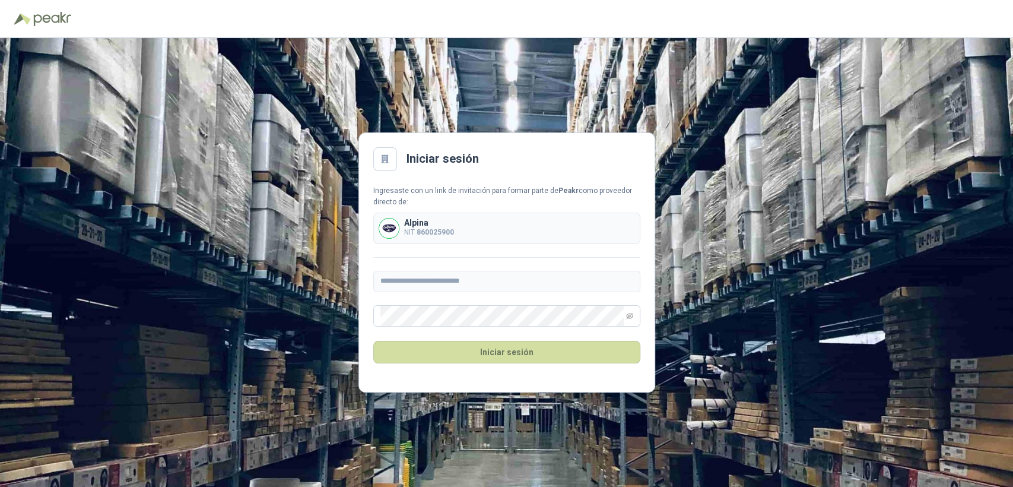  What do you see at coordinates (429, 232) in the screenshot?
I see `p: NIT` at bounding box center [429, 232].